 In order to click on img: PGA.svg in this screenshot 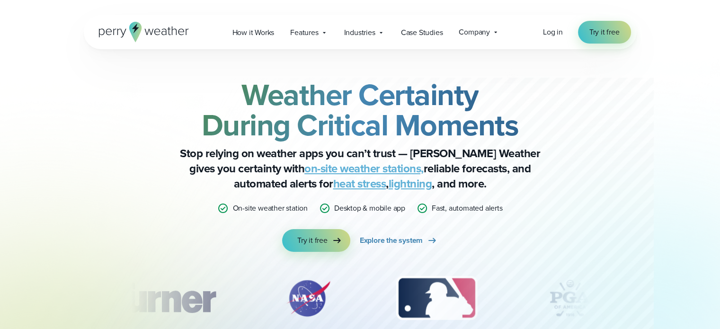, I will do `click(570, 298)`.